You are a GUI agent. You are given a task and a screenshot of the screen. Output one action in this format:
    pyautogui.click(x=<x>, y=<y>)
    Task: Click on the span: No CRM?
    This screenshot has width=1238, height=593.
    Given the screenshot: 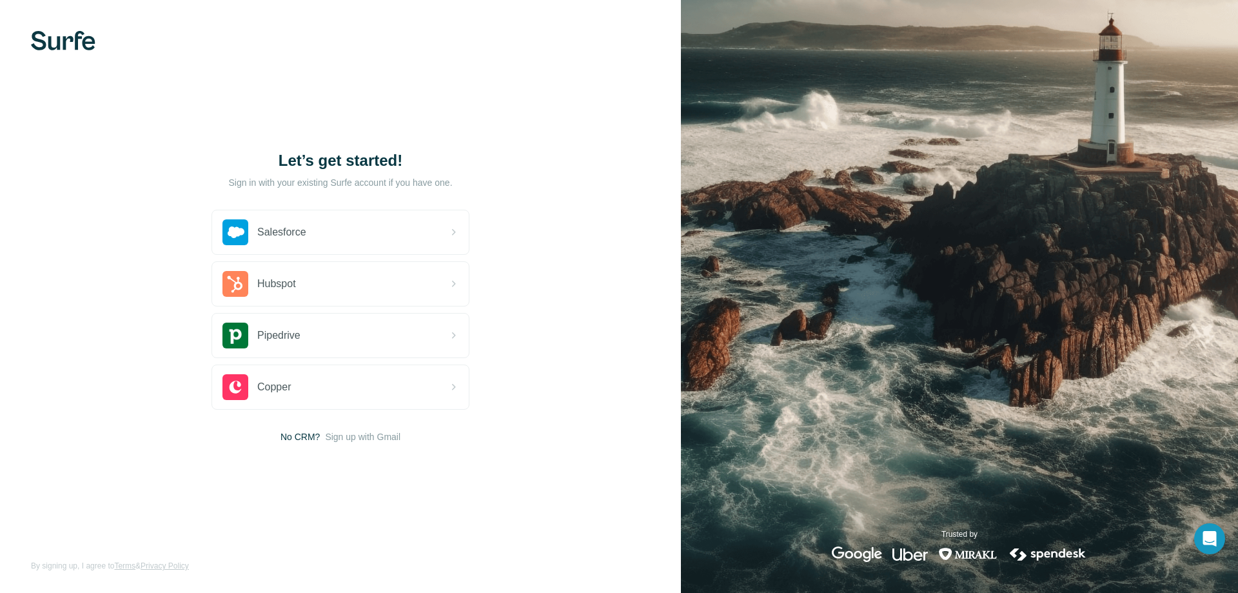 What is the action you would take?
    pyautogui.click(x=300, y=437)
    